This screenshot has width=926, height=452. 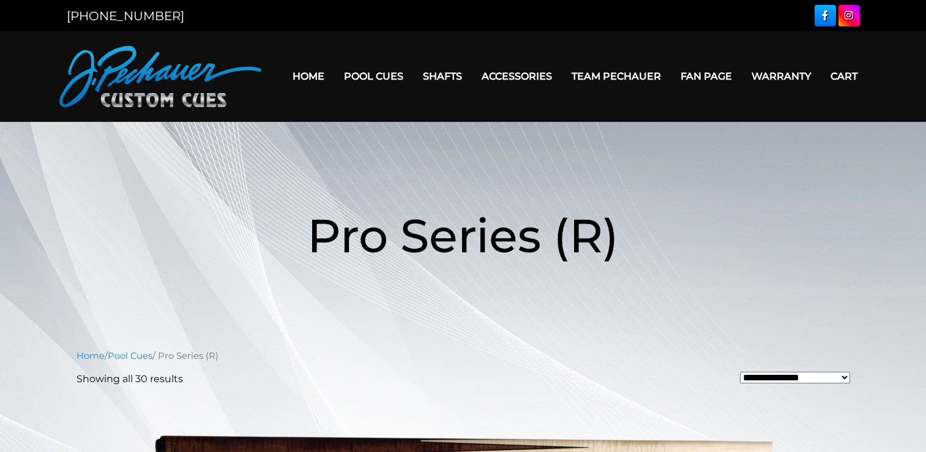 What do you see at coordinates (706, 76) in the screenshot?
I see `a: Fan Page` at bounding box center [706, 76].